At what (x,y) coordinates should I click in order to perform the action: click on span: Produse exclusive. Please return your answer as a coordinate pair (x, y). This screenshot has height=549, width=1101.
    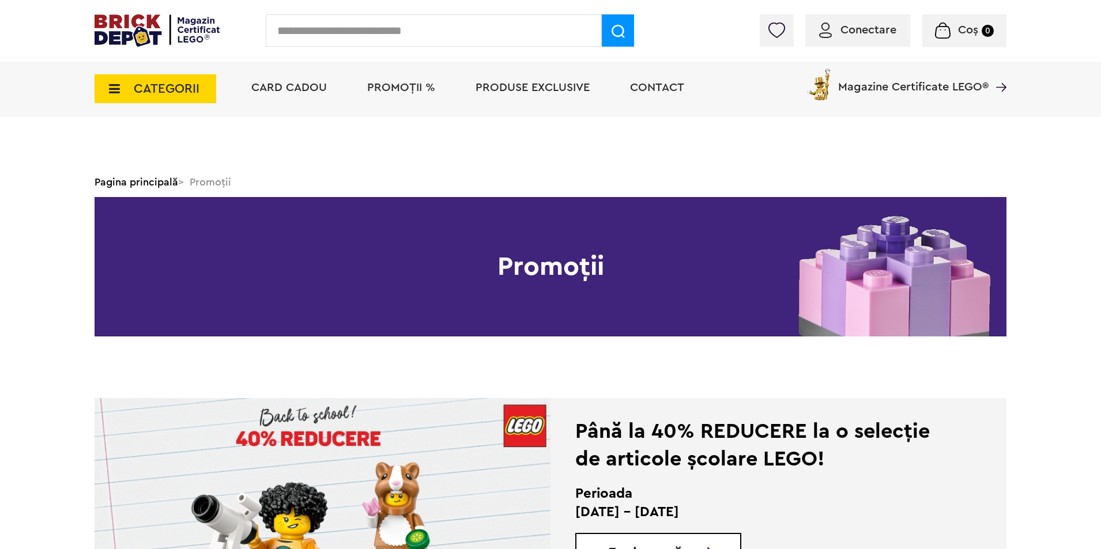
    Looking at the image, I should click on (533, 88).